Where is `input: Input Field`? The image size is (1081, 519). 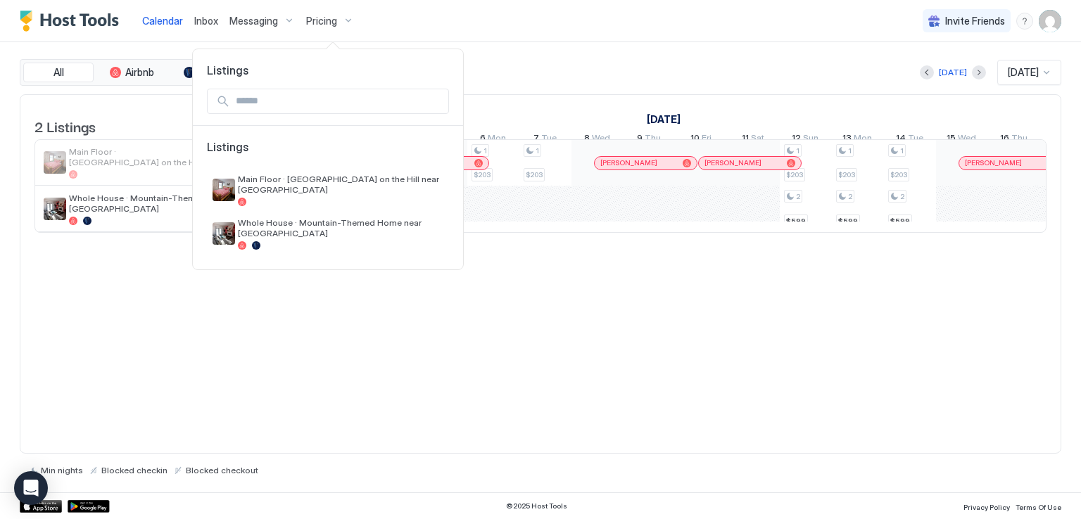 input: Input Field is located at coordinates (339, 101).